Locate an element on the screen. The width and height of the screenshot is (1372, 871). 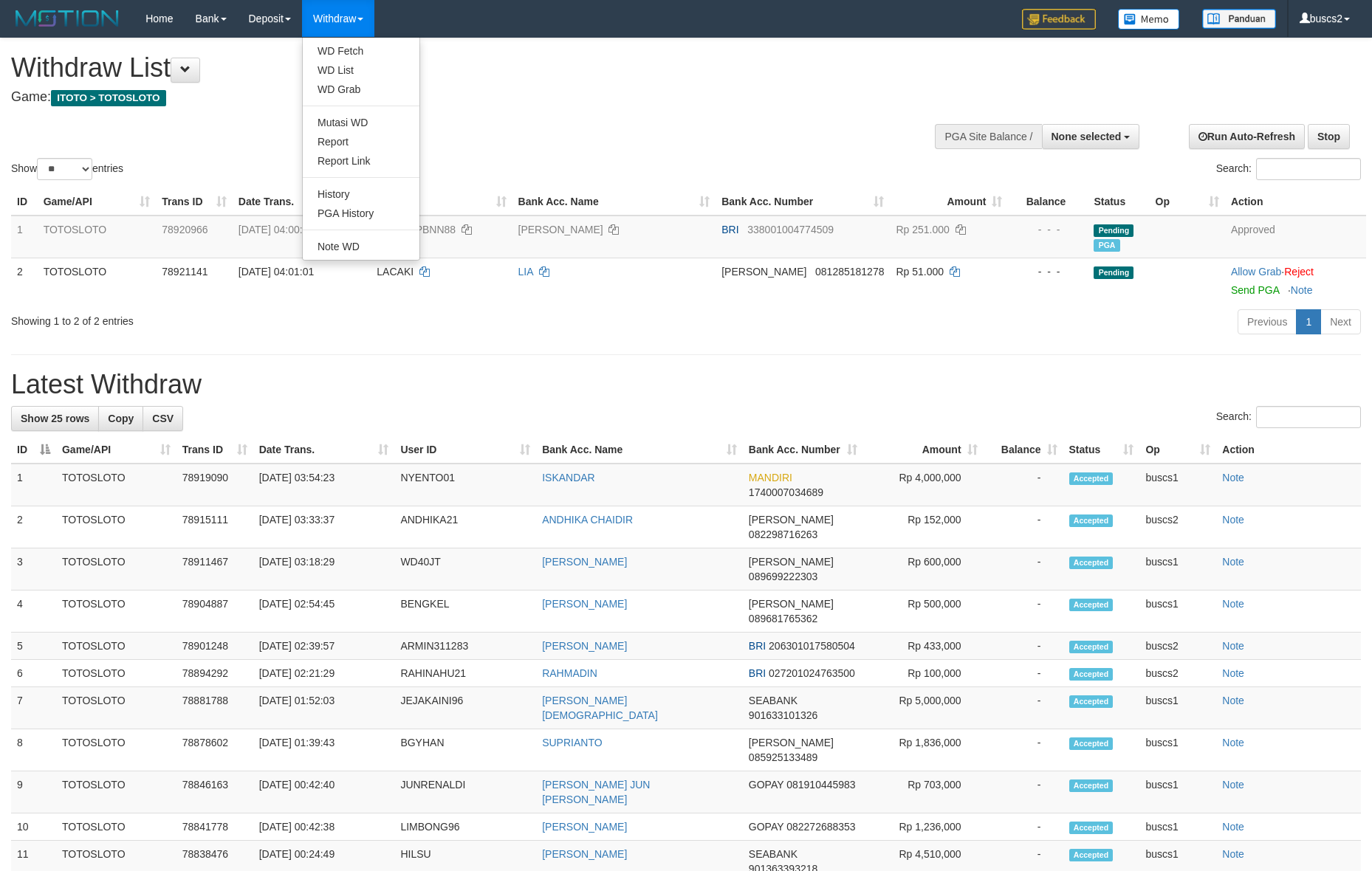
td: 7 is located at coordinates (34, 708).